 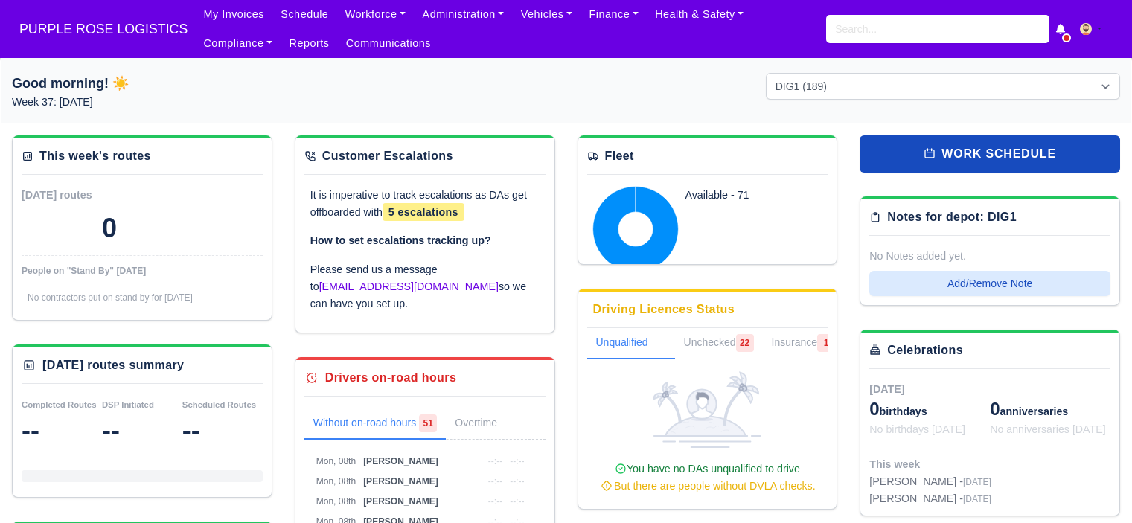 I want to click on div: Celebrations, so click(x=925, y=351).